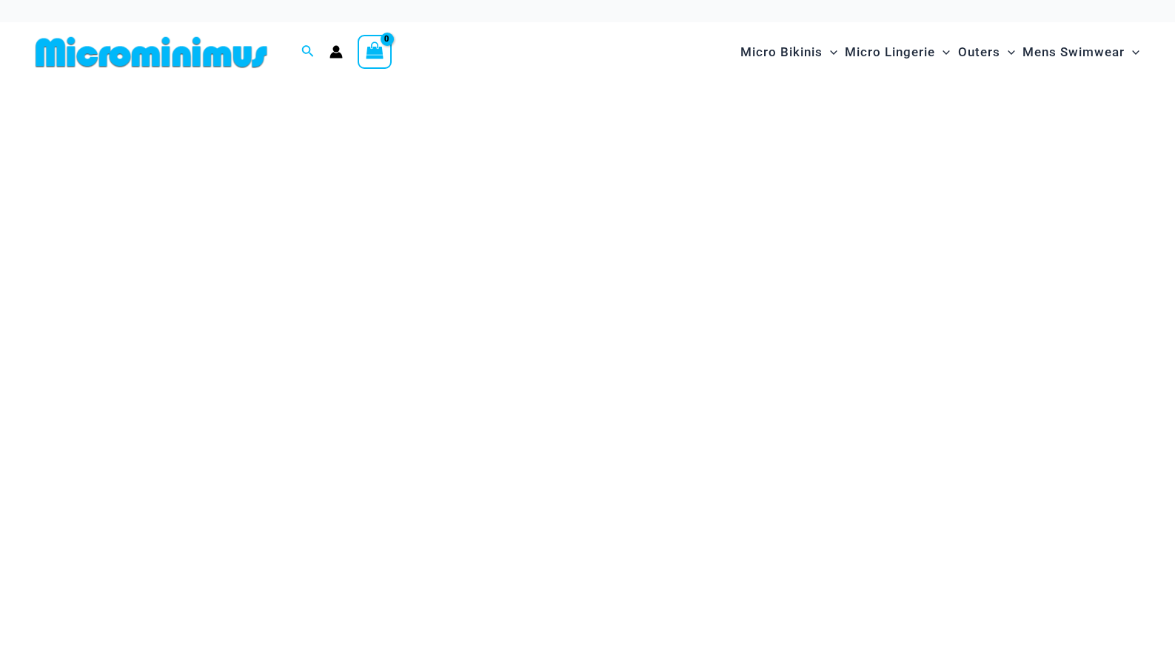 The image size is (1175, 662). What do you see at coordinates (375, 52) in the screenshot?
I see `a: View Shopping Cart, empty` at bounding box center [375, 52].